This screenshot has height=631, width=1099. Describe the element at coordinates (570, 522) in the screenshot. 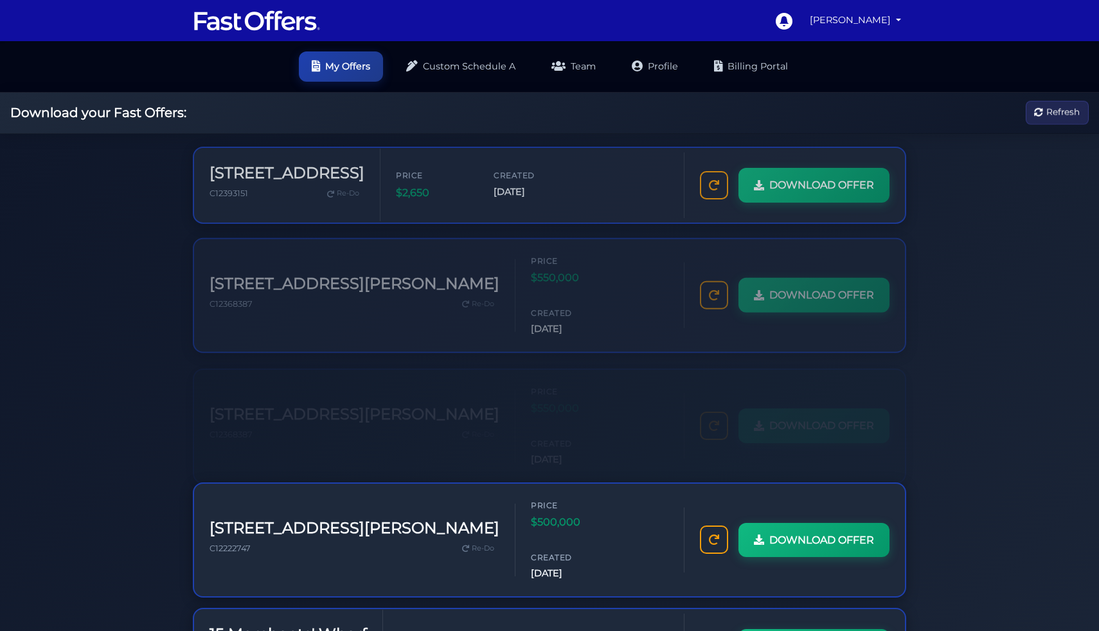

I see `span: $500,000` at that location.